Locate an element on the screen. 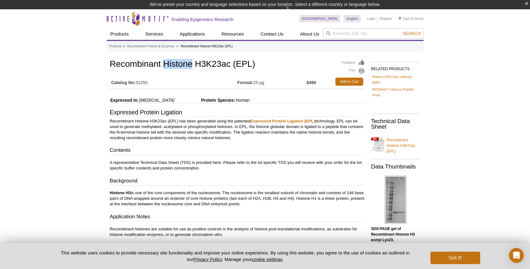  a: Histone H3K23ac antibody (pAb) is located at coordinates (396, 80).